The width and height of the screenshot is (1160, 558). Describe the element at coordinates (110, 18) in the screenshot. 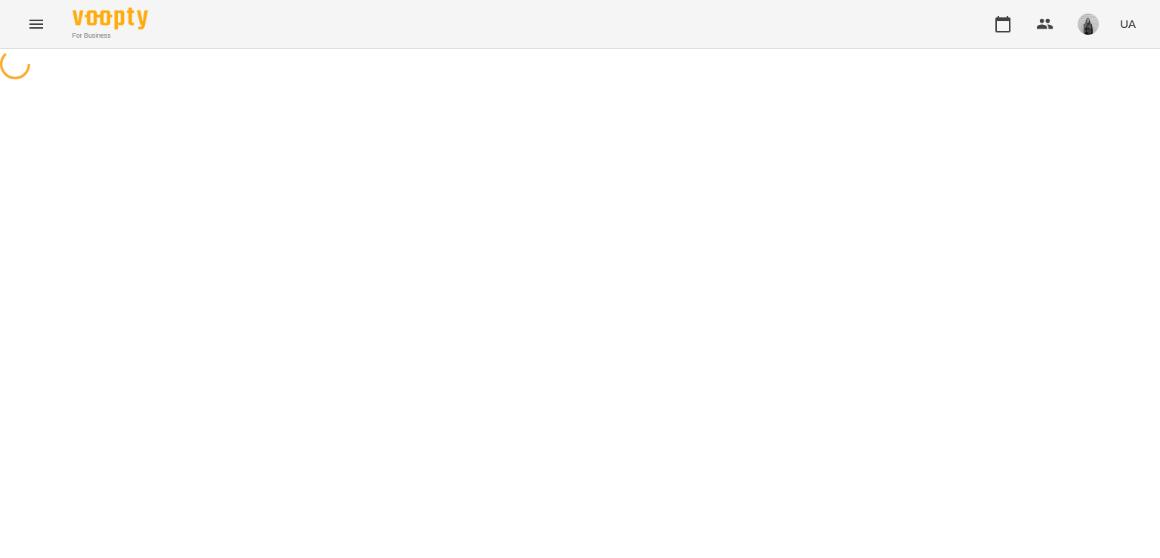

I see `img: Voopty Logo` at that location.